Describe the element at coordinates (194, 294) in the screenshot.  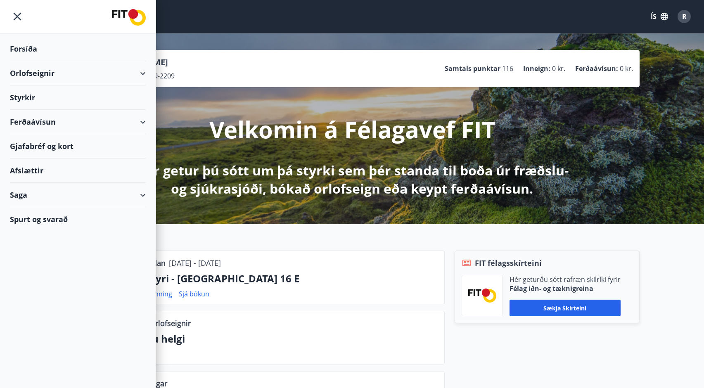
I see `a: Sjá bókun` at that location.